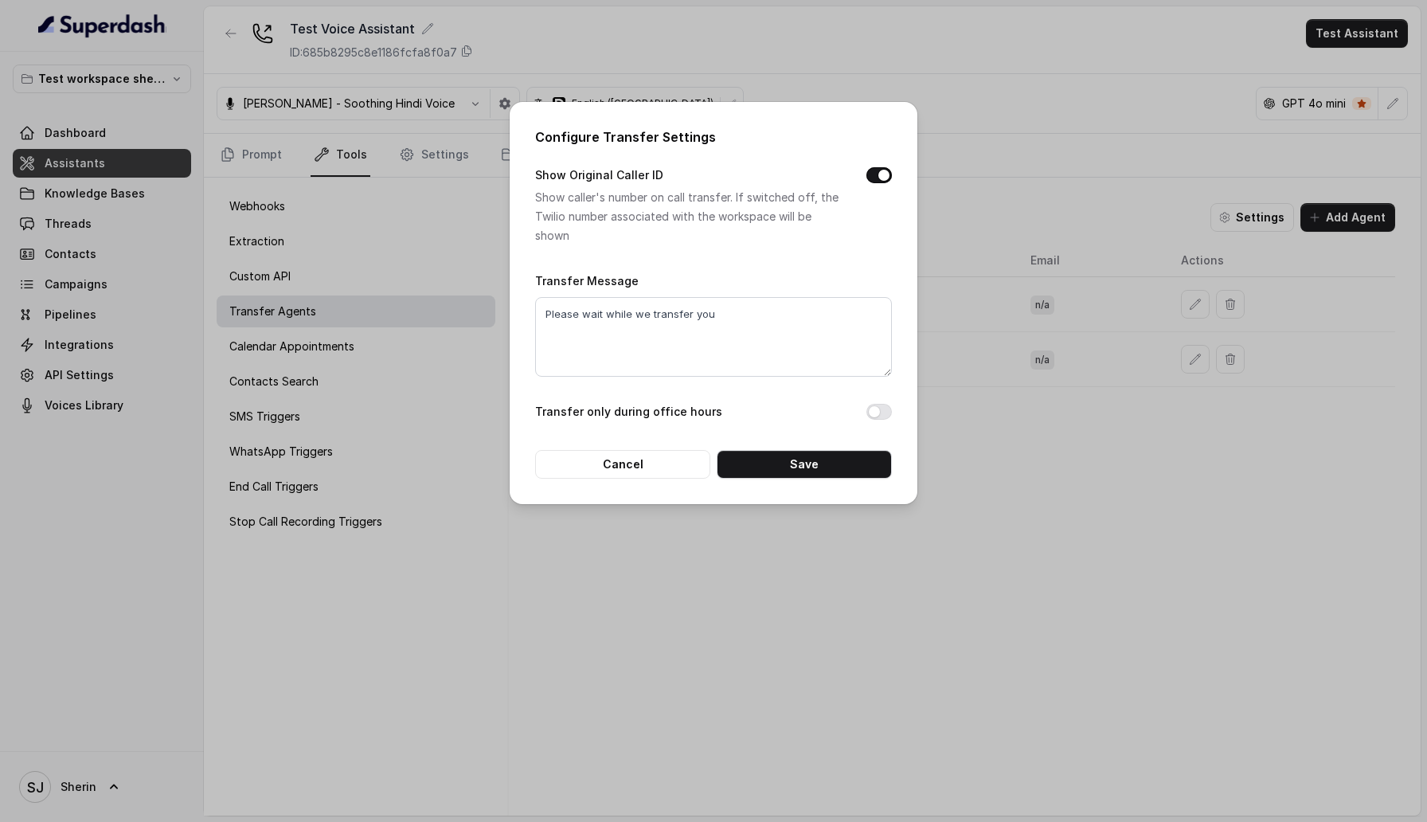 The width and height of the screenshot is (1427, 822). I want to click on label: Show Original Caller ID, so click(599, 175).